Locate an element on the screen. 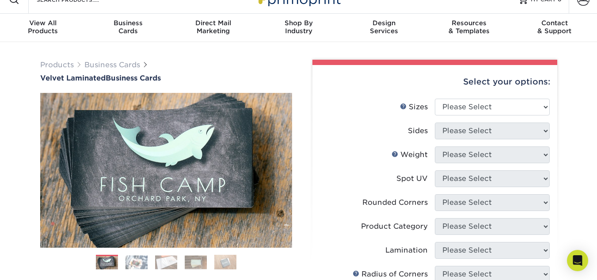 Image resolution: width=597 pixels, height=280 pixels. div: Cards is located at coordinates (128, 27).